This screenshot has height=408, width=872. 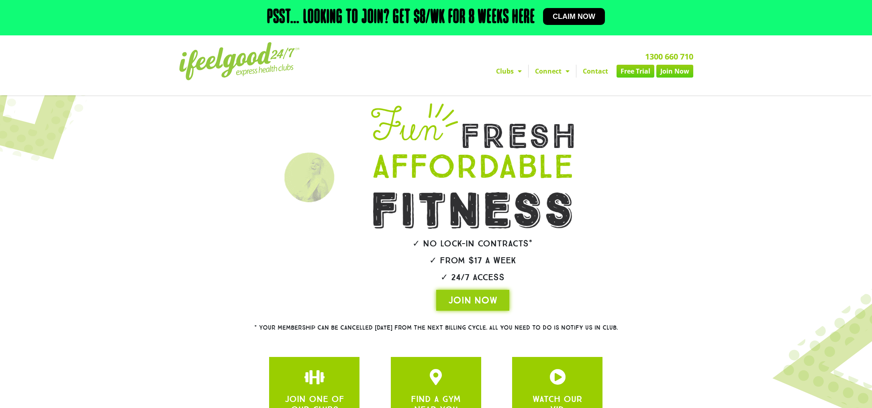 I want to click on a: JOIN NOW, so click(x=473, y=300).